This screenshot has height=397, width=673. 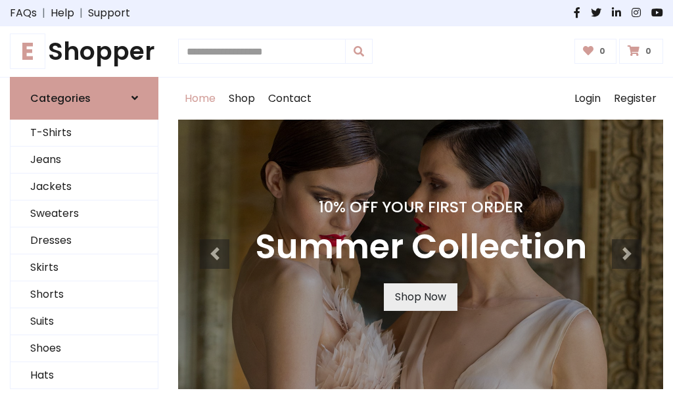 What do you see at coordinates (84, 214) in the screenshot?
I see `a: Sweaters` at bounding box center [84, 214].